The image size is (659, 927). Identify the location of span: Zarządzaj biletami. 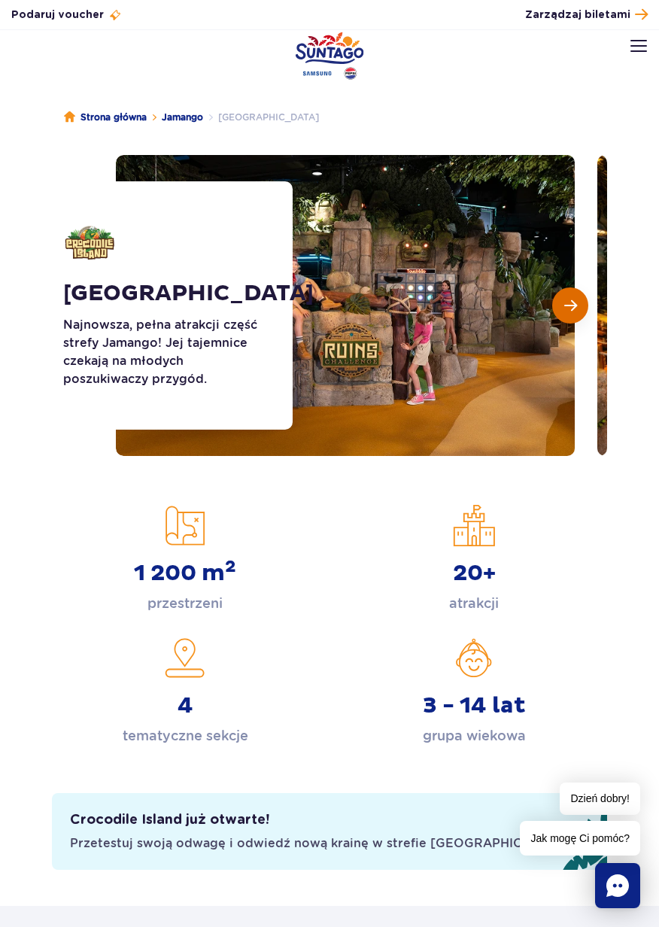
(578, 15).